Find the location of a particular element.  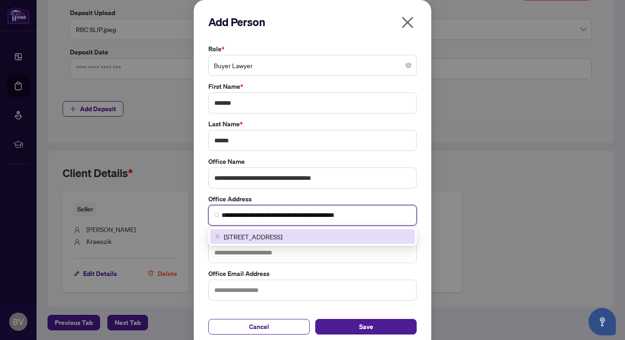

label: Office Name is located at coordinates (313, 161).